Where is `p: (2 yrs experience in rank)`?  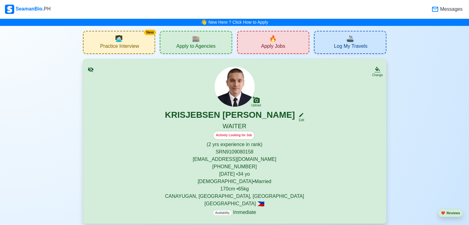 p: (2 yrs experience in rank) is located at coordinates (234, 144).